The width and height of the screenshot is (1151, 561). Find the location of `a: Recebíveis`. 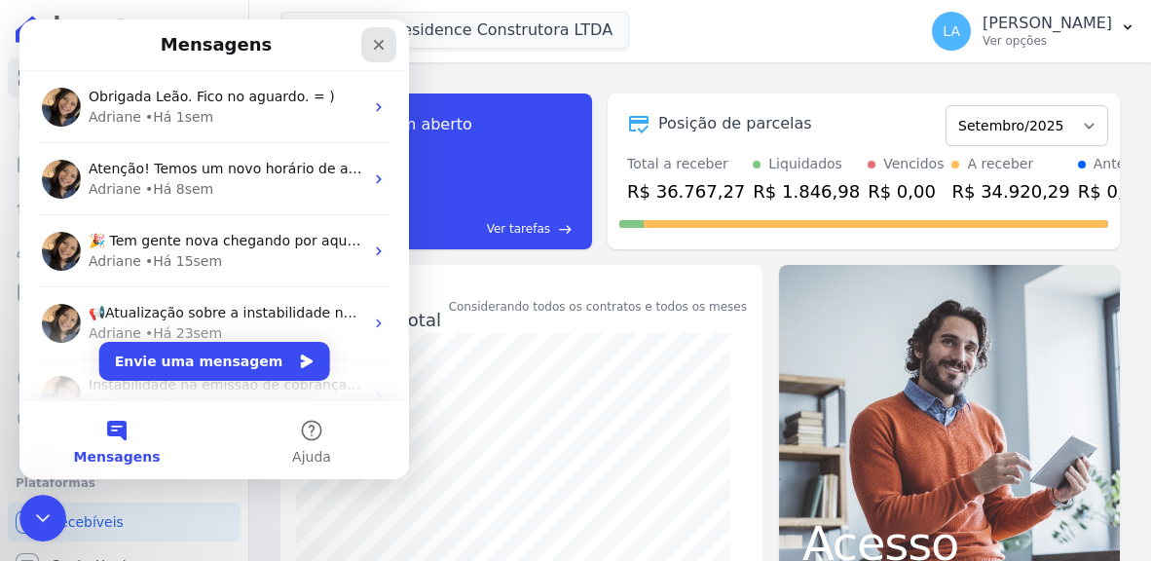

a: Recebíveis is located at coordinates (124, 522).